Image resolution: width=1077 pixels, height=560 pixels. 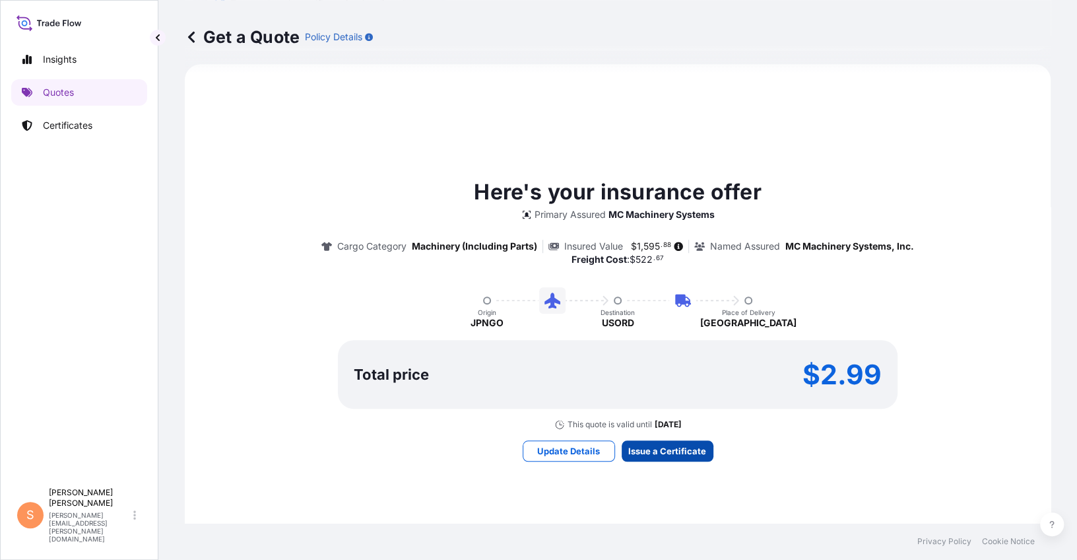 I want to click on p: Policy Details, so click(x=333, y=37).